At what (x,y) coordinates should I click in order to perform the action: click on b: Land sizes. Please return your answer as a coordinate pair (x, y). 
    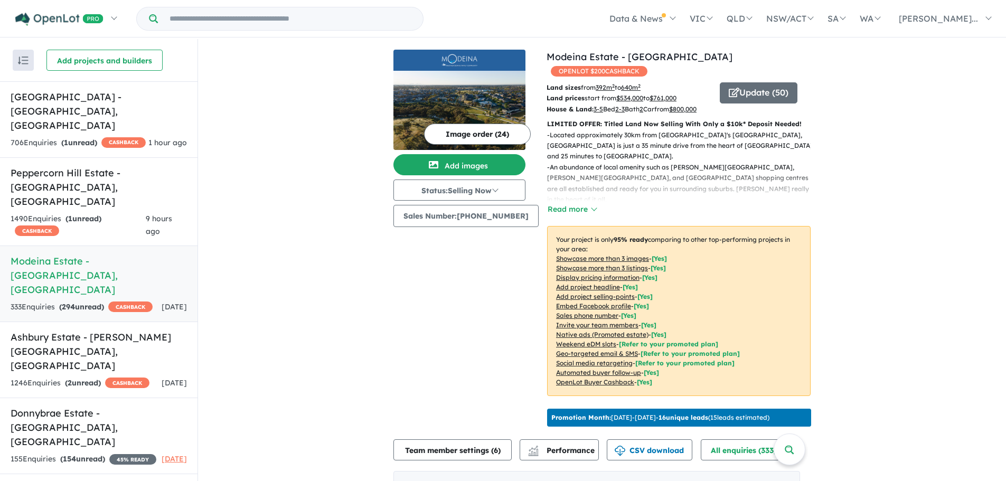
    Looking at the image, I should click on (564, 87).